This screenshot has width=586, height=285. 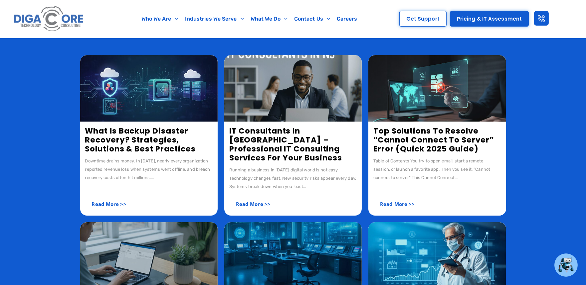 What do you see at coordinates (489, 19) in the screenshot?
I see `a: Pricing & IT Assessment` at bounding box center [489, 19].